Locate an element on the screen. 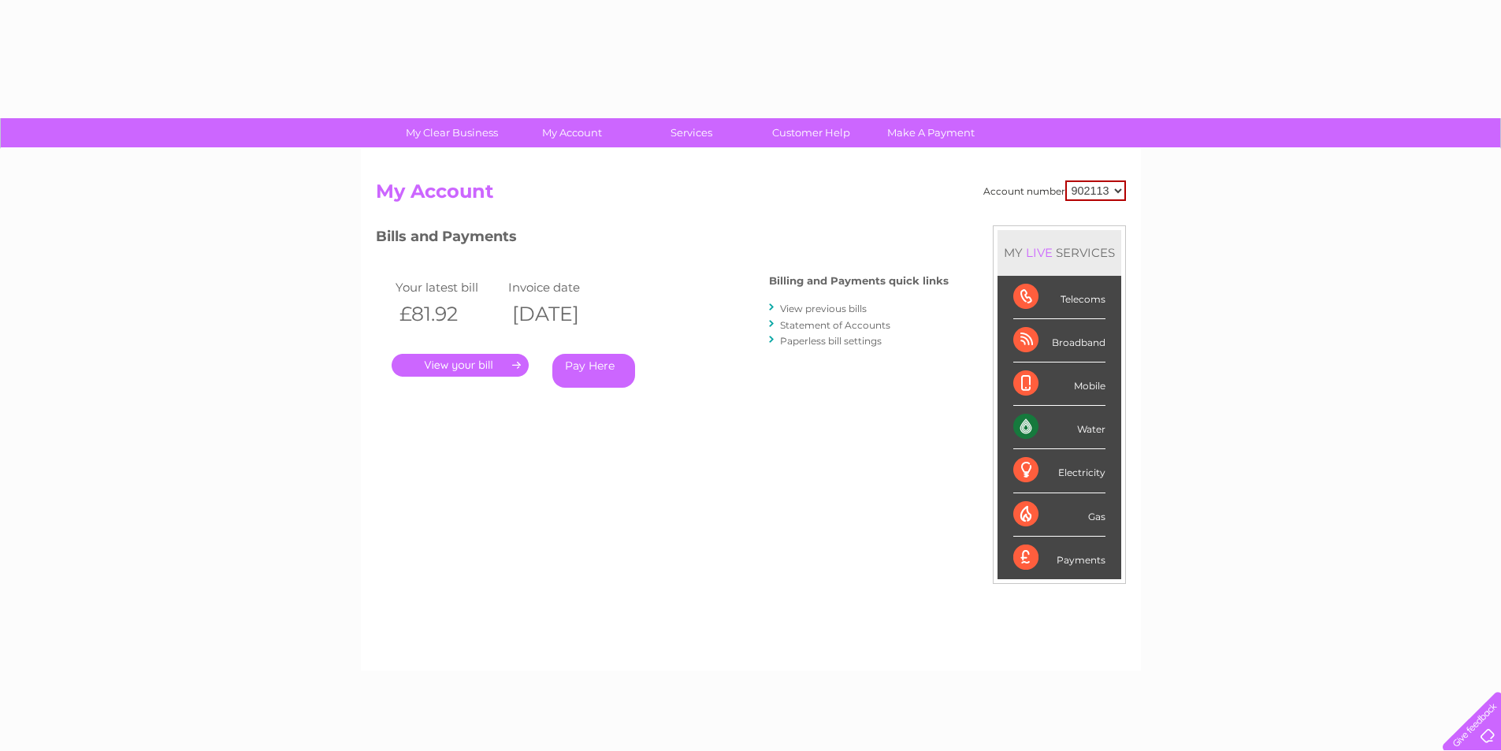 This screenshot has width=1501, height=751. div: Payments is located at coordinates (1059, 558).